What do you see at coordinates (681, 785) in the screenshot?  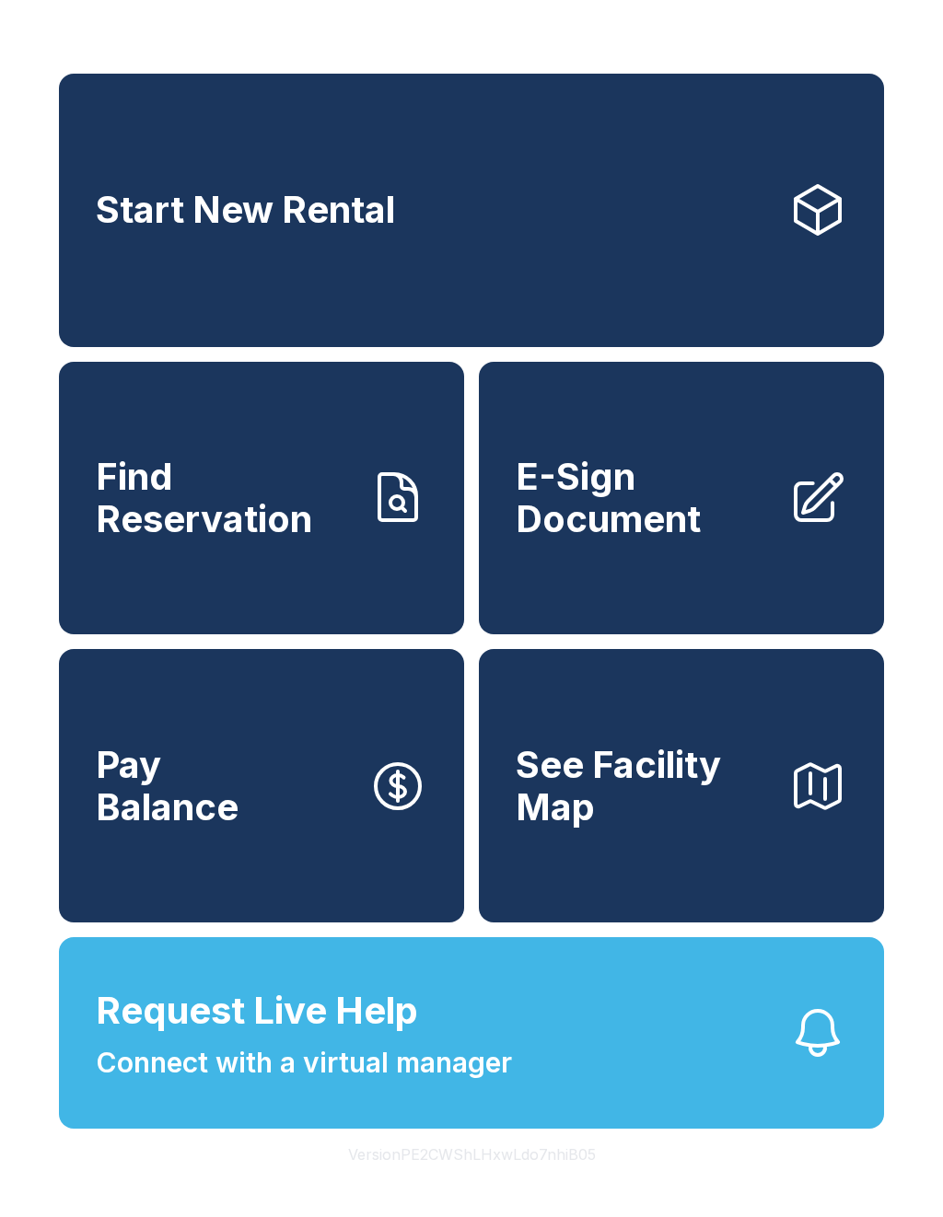 I see `button: See Facility Map` at bounding box center [681, 785].